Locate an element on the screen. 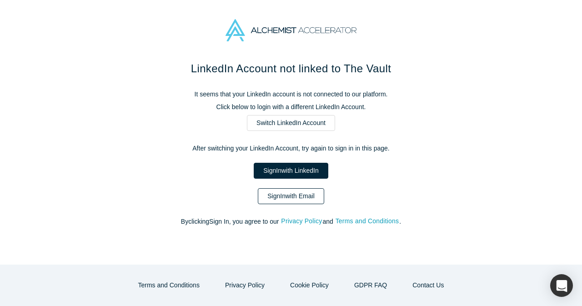  p: It seems that your LinkedIn account is not connected to our platform. is located at coordinates (291, 94).